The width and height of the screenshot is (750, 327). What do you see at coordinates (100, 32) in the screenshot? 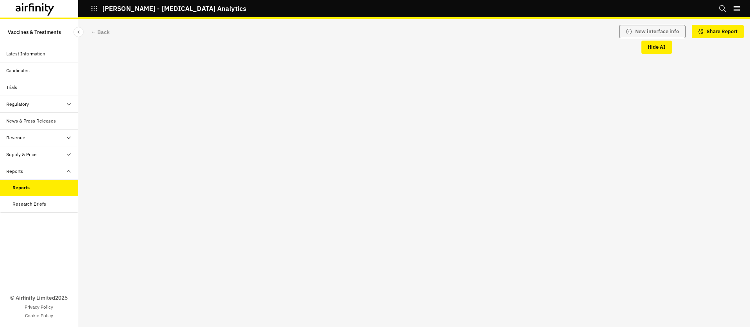
I see `div: ← Back` at bounding box center [100, 32].